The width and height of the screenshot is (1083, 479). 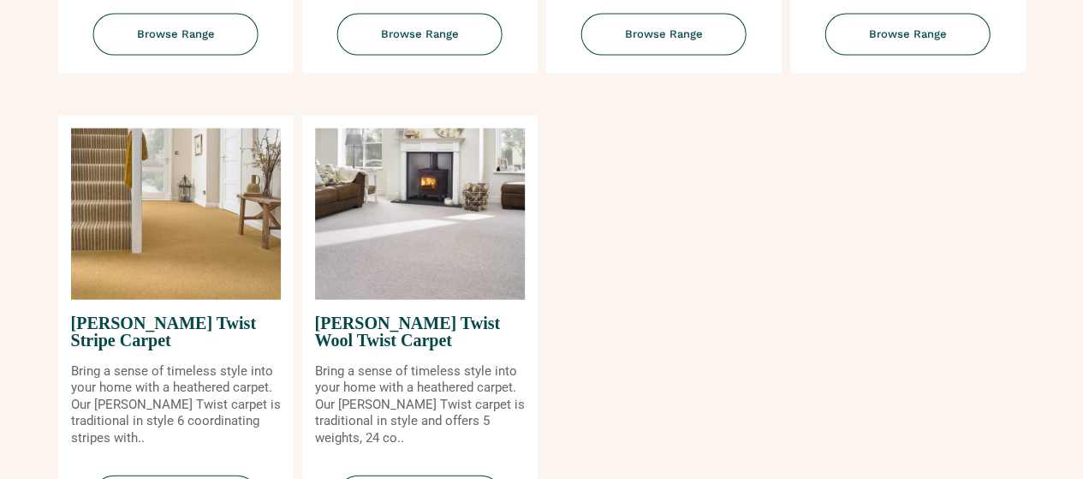 What do you see at coordinates (420, 214) in the screenshot?
I see `img: Tomkinson Twist Wool Twist Carpet` at bounding box center [420, 214].